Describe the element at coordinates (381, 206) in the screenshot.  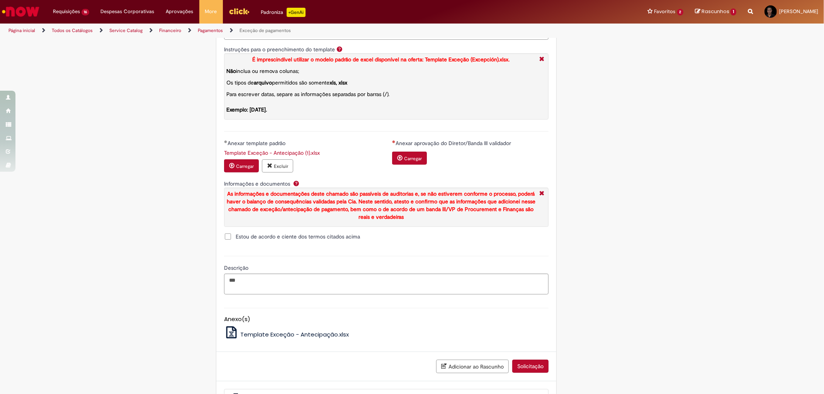
I see `strong: As informações e documentações deste chamado são passíveis de auditorias e, se não estiverem conf...` at that location.